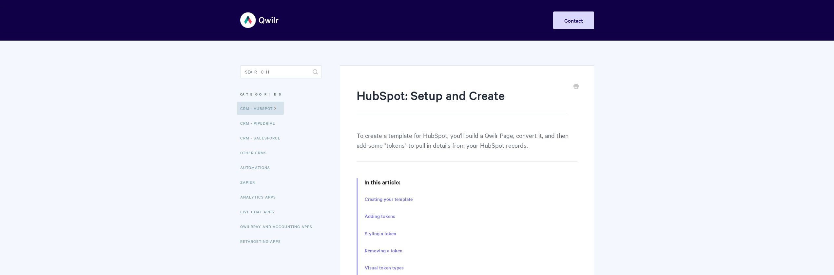 The width and height of the screenshot is (834, 275). I want to click on a: Print this Article, so click(576, 86).